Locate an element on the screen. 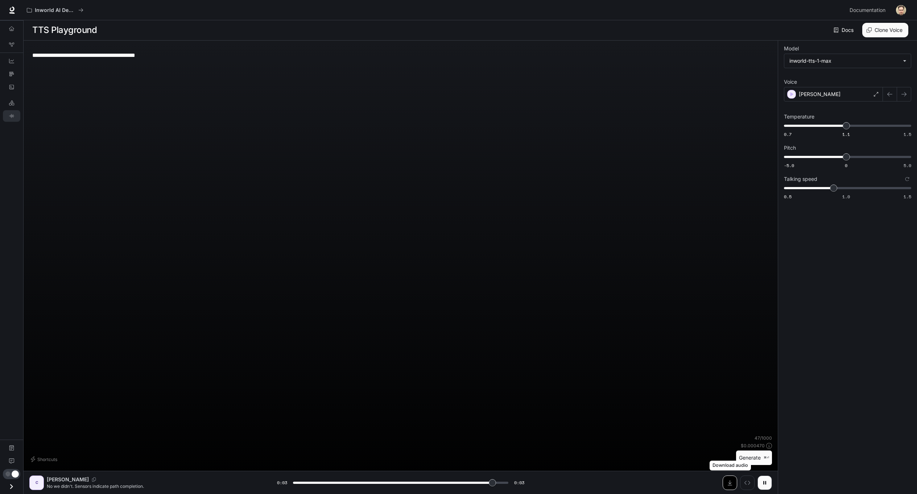 The width and height of the screenshot is (917, 494). span: 1.1 is located at coordinates (846, 134).